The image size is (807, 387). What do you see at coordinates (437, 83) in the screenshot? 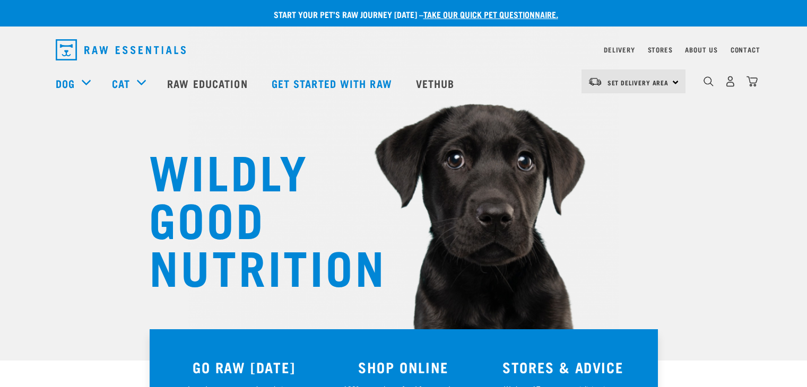
I see `a: Vethub` at bounding box center [437, 83].